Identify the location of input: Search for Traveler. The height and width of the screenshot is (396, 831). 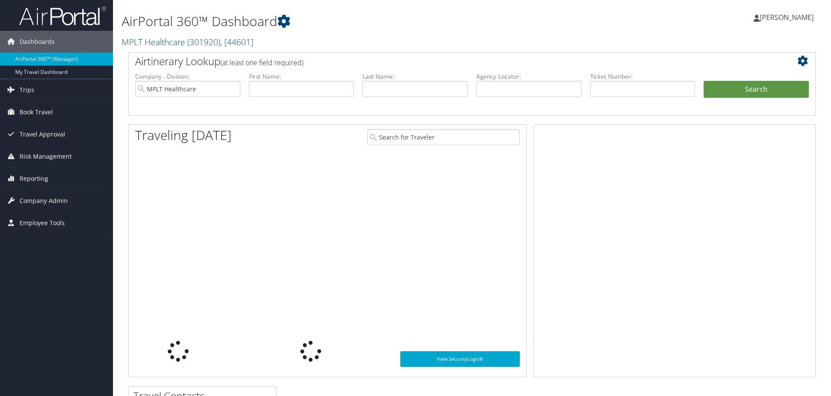
(443, 137).